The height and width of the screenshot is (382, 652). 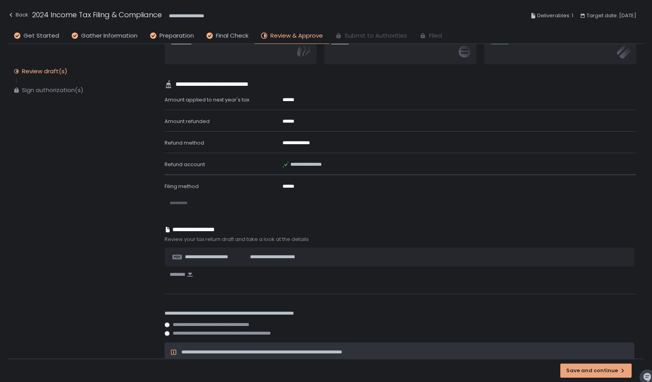 What do you see at coordinates (184, 143) in the screenshot?
I see `span: Refund method` at bounding box center [184, 143].